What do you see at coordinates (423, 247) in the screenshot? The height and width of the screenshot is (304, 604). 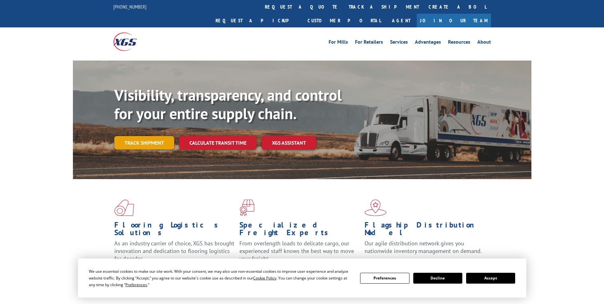 I see `span: Our agile distribution network gives you nationwide inventory management on demand.` at bounding box center [423, 247].